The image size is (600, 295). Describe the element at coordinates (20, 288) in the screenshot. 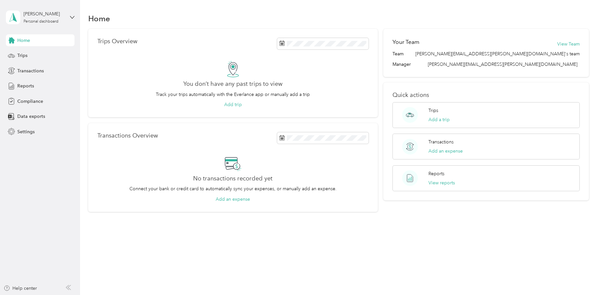

I see `button: Help center` at that location.